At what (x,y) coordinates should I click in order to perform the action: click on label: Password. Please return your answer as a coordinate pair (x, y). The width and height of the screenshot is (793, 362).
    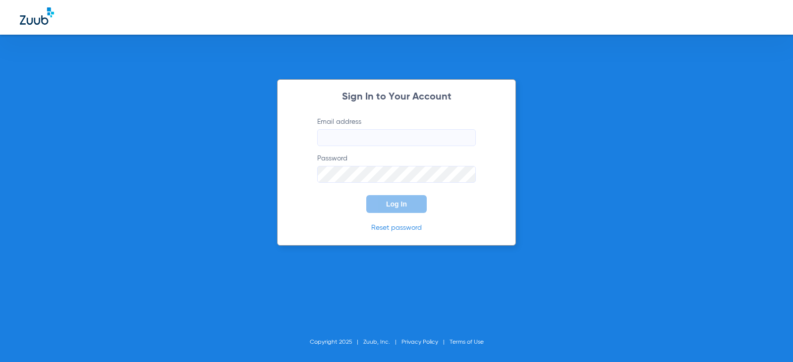
    Looking at the image, I should click on (397, 168).